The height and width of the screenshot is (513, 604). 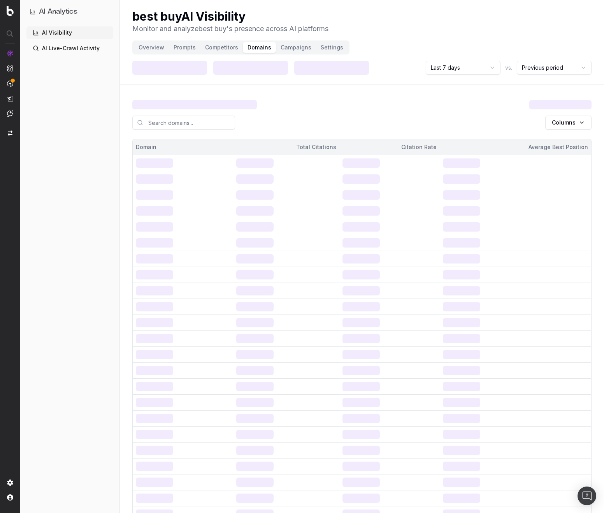 I want to click on p: Monitor and analyze best buy 's presence across AI platforms, so click(x=230, y=29).